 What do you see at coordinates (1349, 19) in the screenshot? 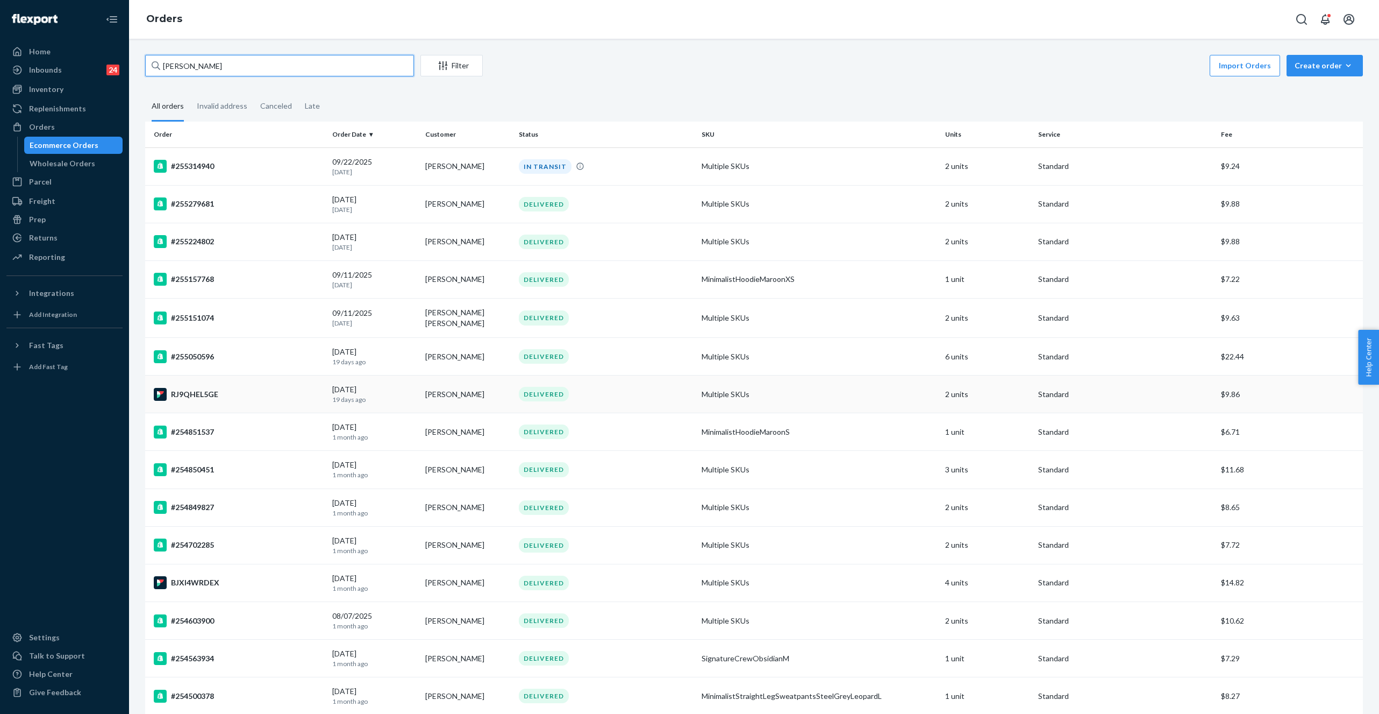
I see `button: Open account menu` at bounding box center [1349, 19].